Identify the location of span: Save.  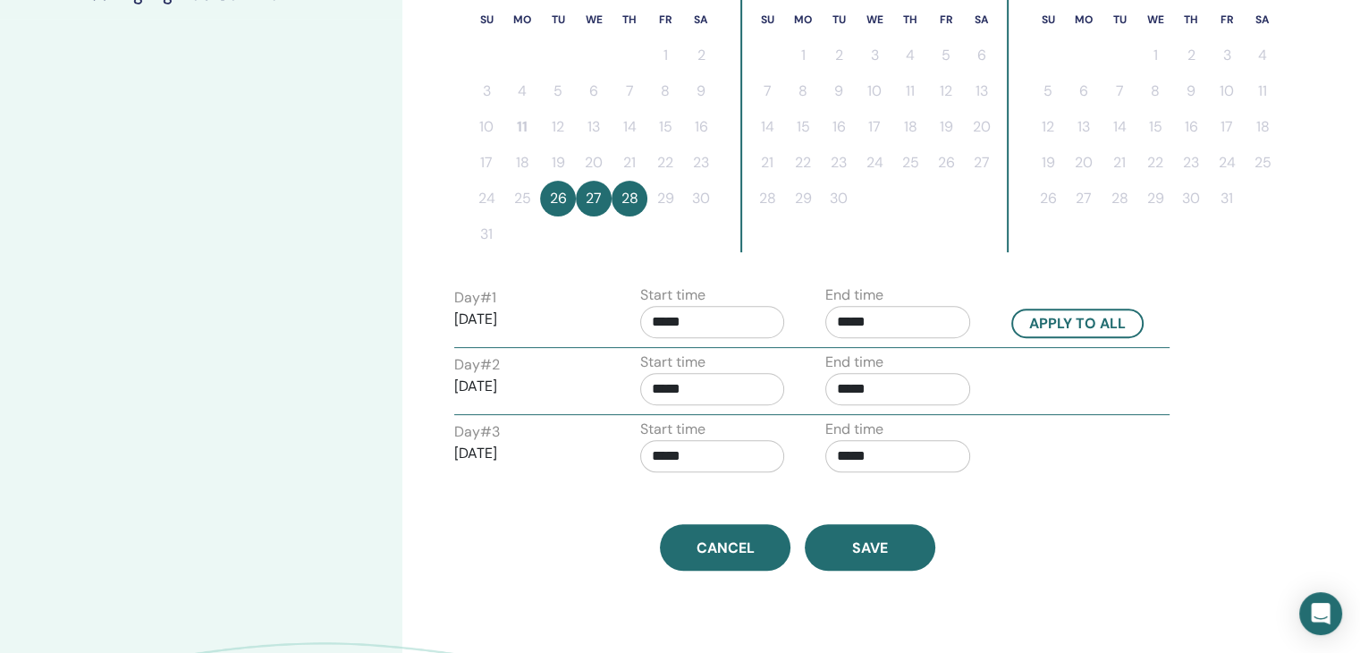
(870, 547).